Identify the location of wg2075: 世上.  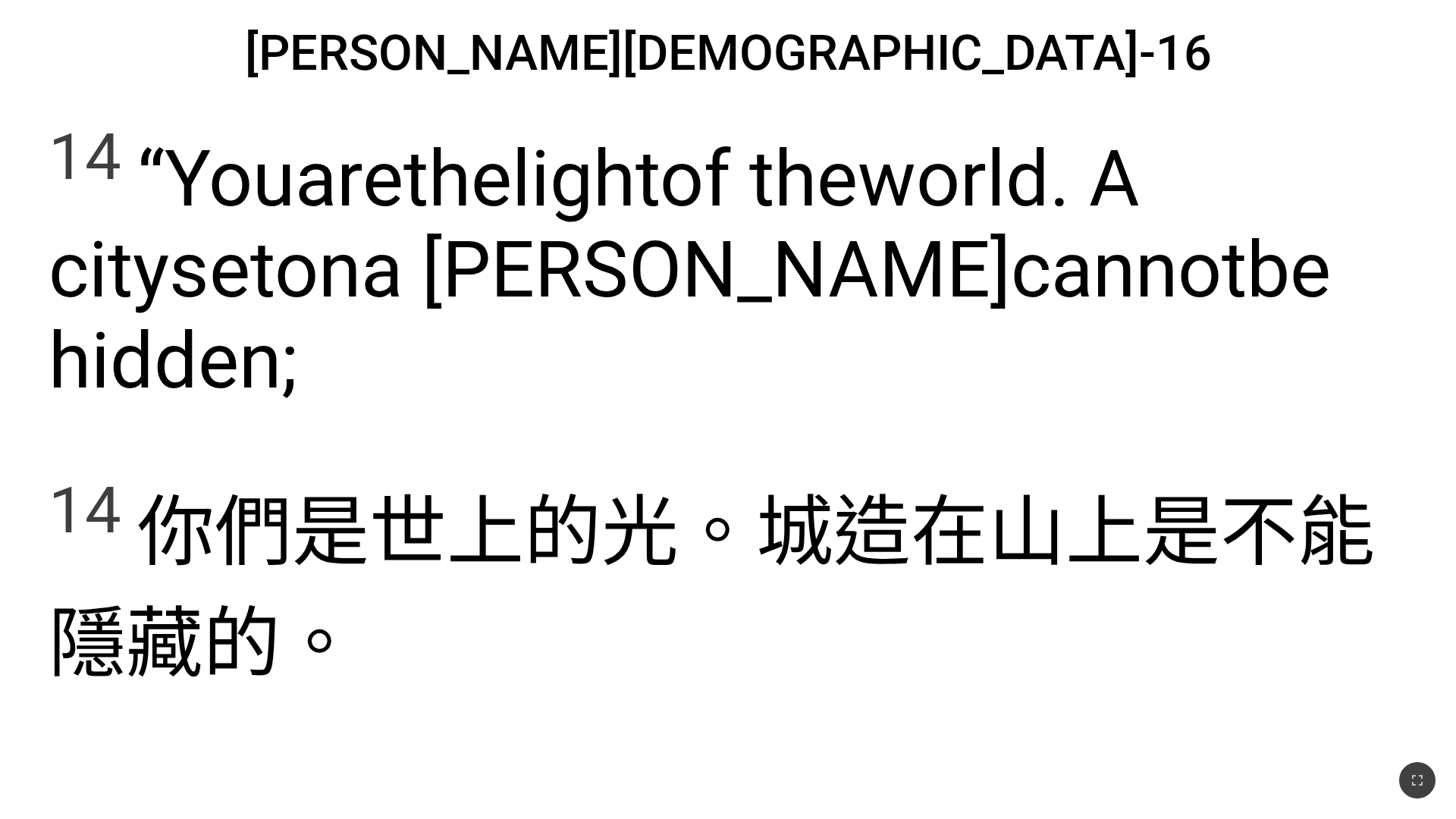
(711, 588).